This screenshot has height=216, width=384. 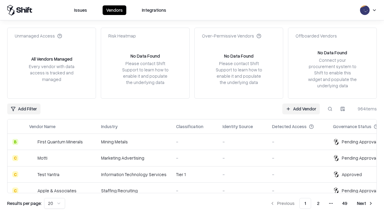 I want to click on div: First Quantum Minerals, so click(x=60, y=142).